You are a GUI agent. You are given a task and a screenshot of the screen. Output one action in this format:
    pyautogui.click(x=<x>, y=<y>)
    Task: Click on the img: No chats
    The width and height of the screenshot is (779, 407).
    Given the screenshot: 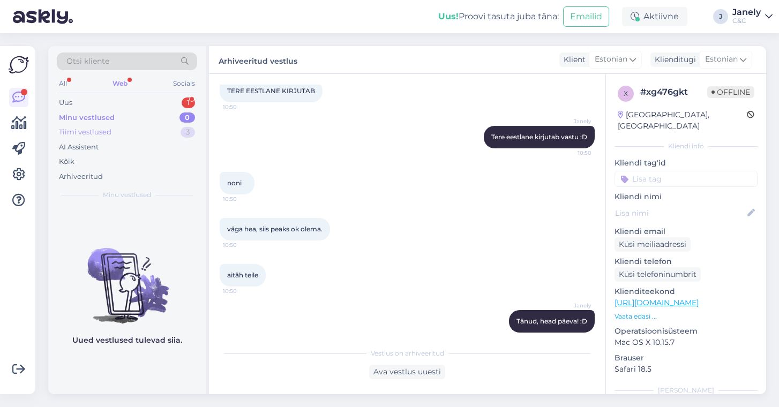 What is the action you would take?
    pyautogui.click(x=127, y=277)
    